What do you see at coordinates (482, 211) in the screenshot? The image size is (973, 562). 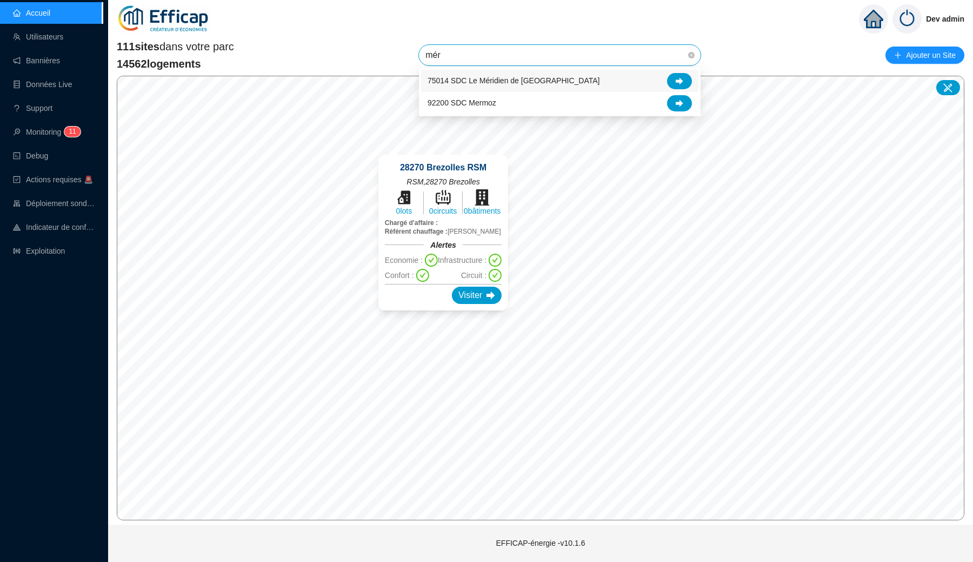 I see `span: 0 bâtiments` at bounding box center [482, 211].